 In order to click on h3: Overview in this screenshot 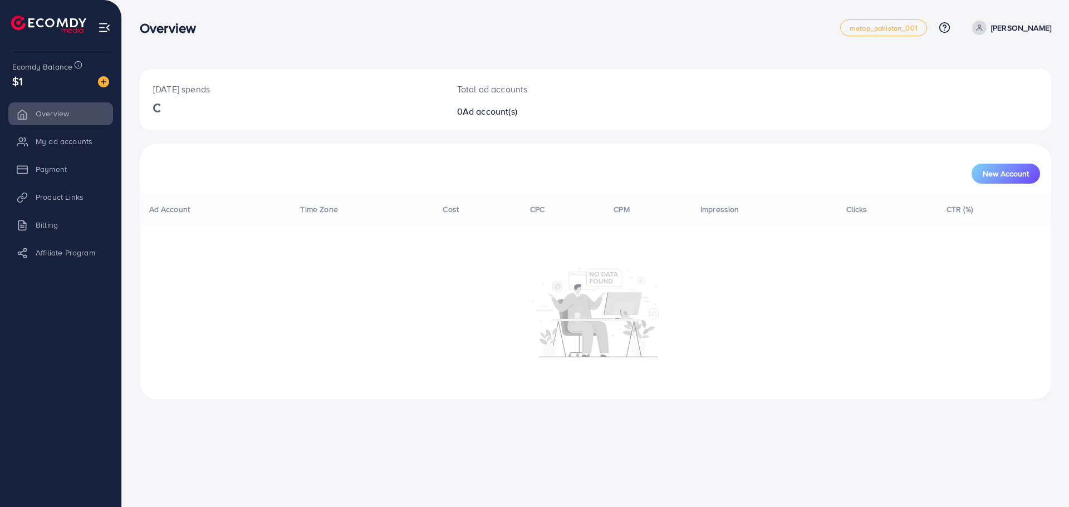, I will do `click(172, 28)`.